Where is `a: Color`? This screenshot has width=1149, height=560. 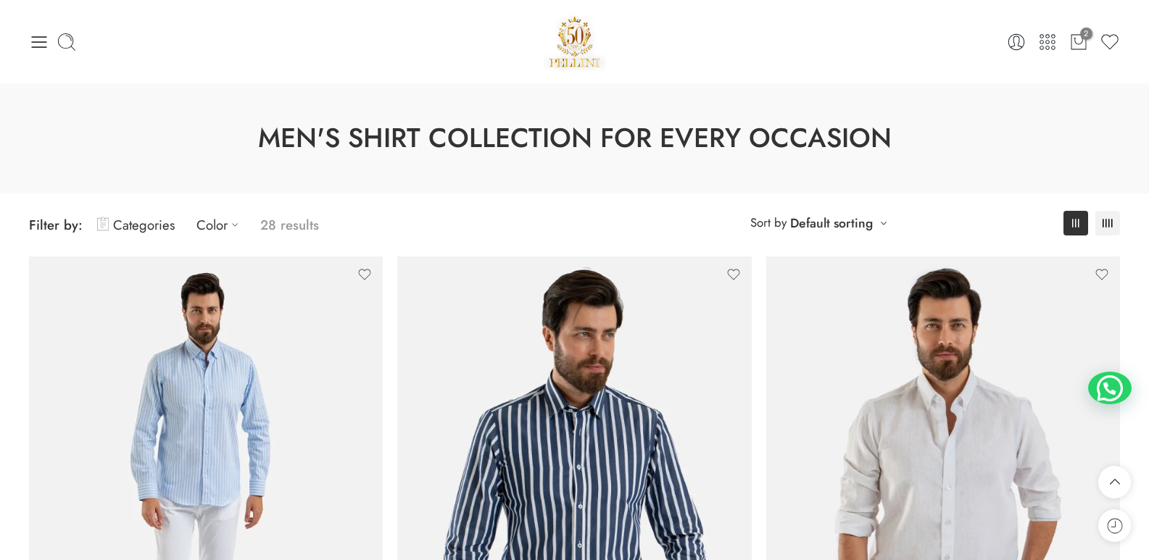 a: Color is located at coordinates (221, 225).